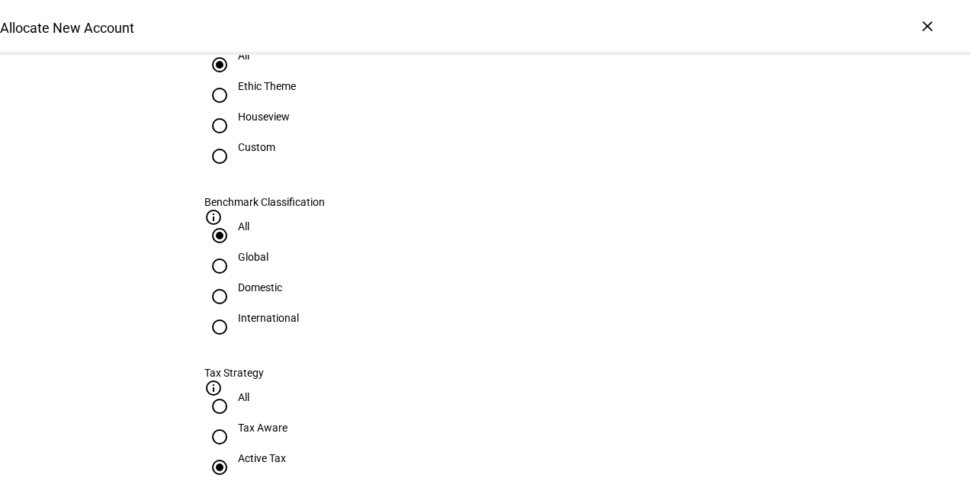 The image size is (970, 491). I want to click on div: International, so click(268, 318).